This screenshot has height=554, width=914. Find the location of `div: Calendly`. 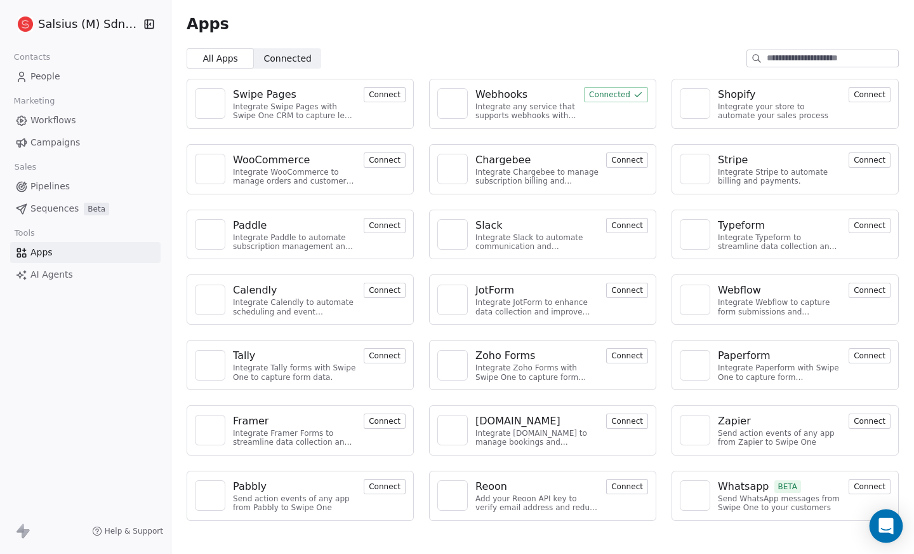

div: Calendly is located at coordinates (255, 290).